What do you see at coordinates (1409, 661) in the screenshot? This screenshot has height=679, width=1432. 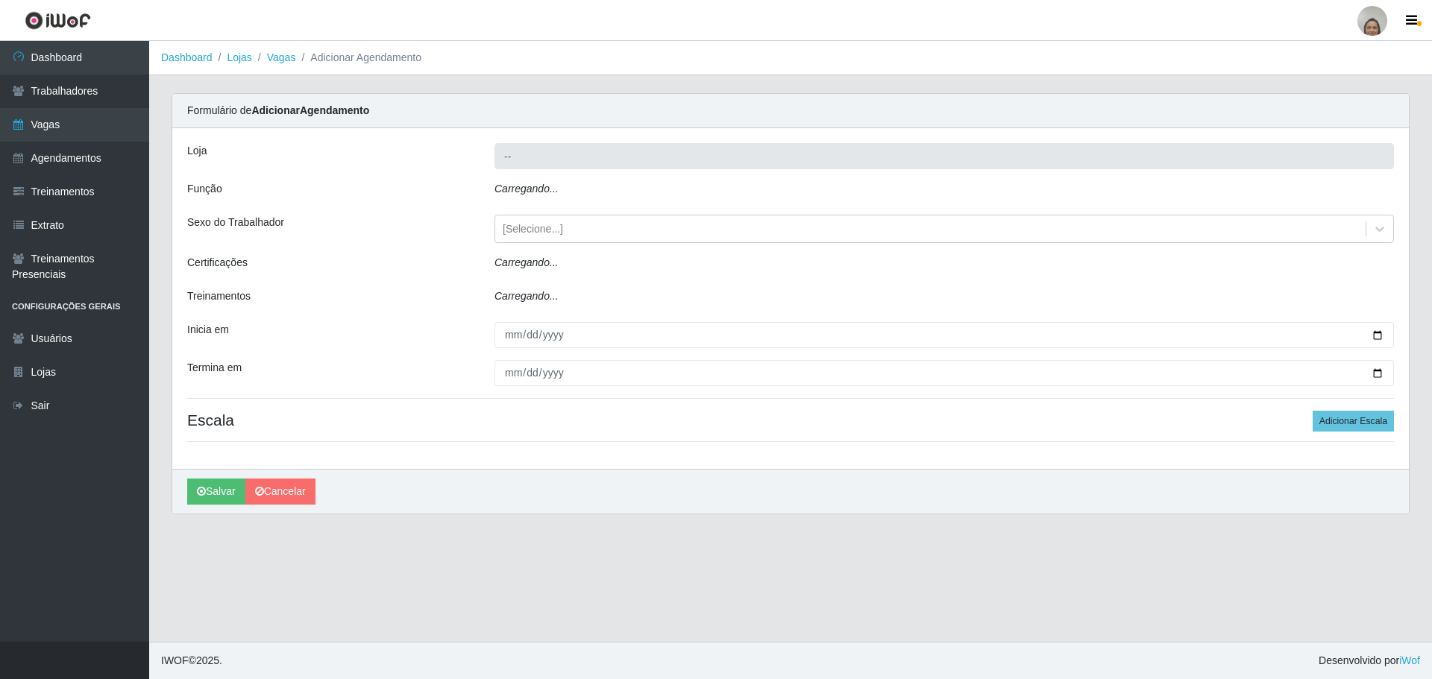 I see `a: iWof` at bounding box center [1409, 661].